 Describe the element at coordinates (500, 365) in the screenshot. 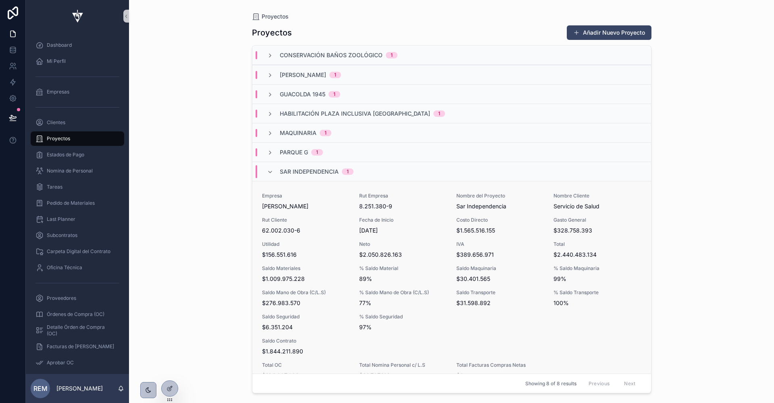

I see `span: Total Facturas Compras Netas` at that location.